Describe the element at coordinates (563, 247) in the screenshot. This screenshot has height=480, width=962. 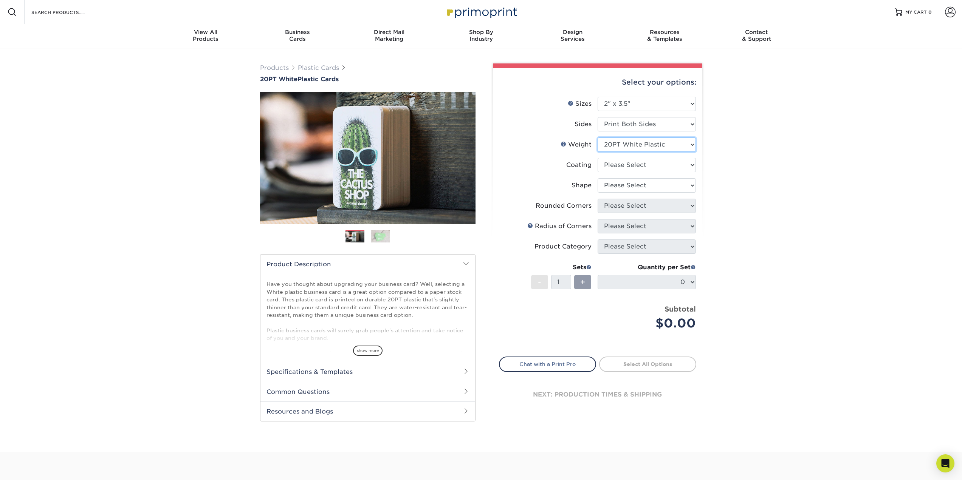
I see `div: Product Category` at that location.